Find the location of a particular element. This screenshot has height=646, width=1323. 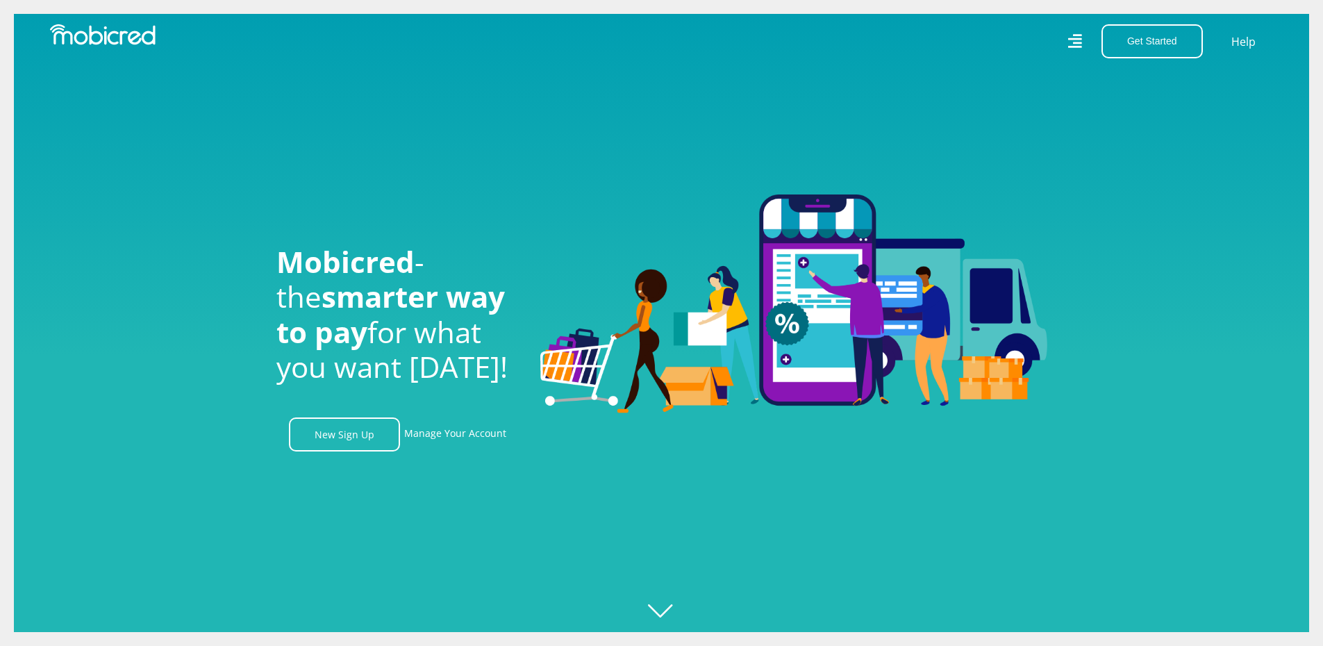

span: Mobicred is located at coordinates (345, 261).